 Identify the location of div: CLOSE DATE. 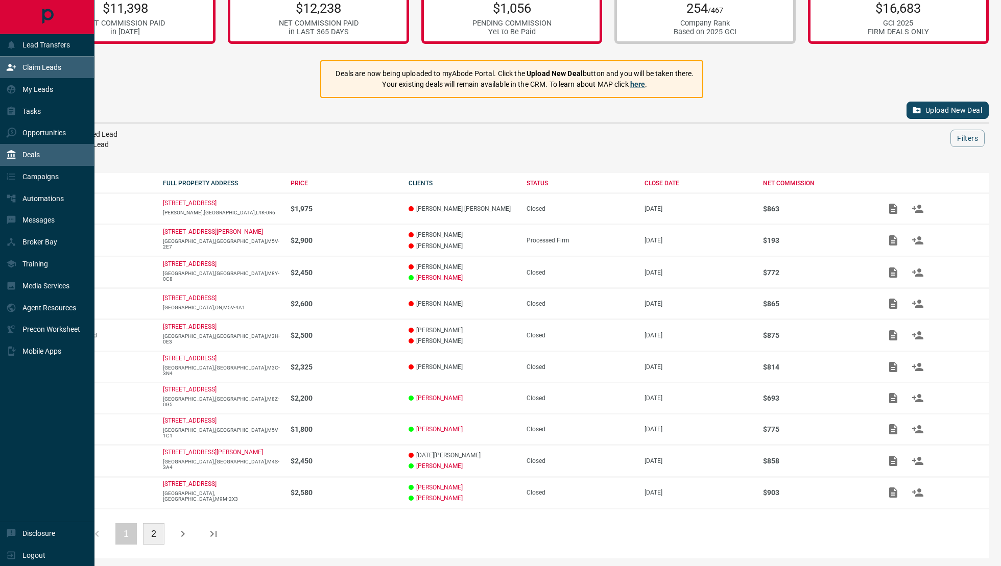
(698, 183).